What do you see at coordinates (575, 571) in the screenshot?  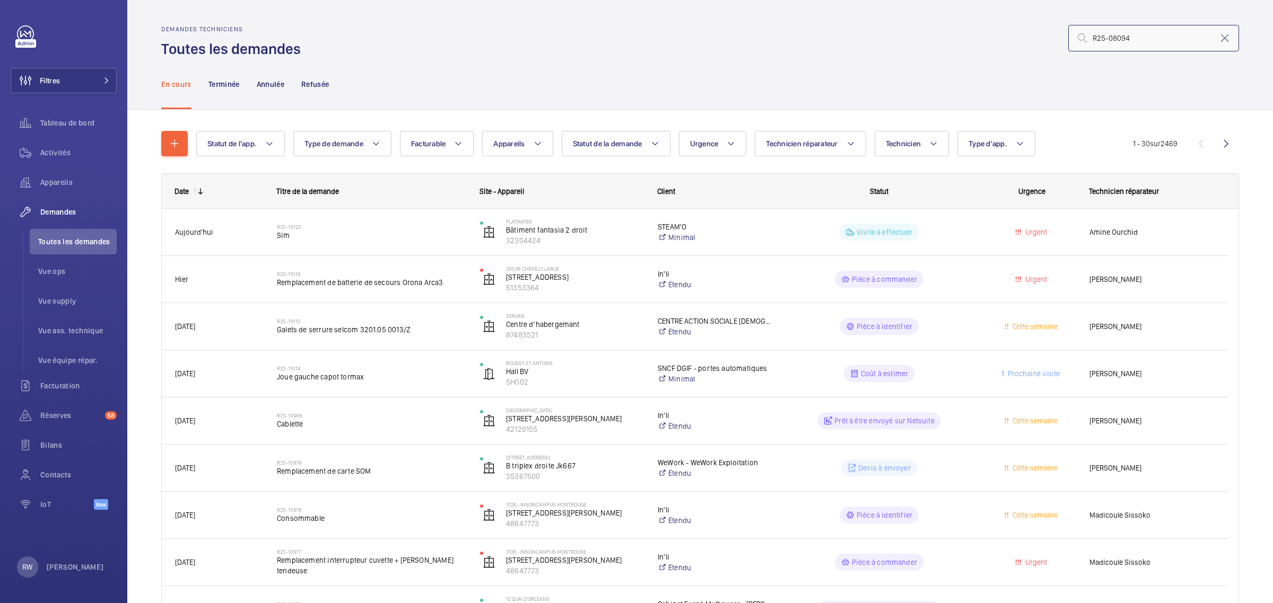 I see `p: 48647773` at bounding box center [575, 571].